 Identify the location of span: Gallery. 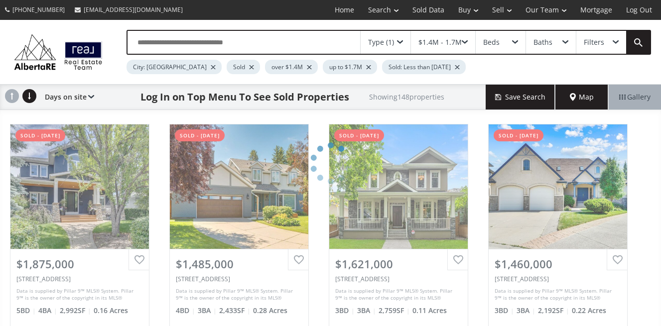
(635, 97).